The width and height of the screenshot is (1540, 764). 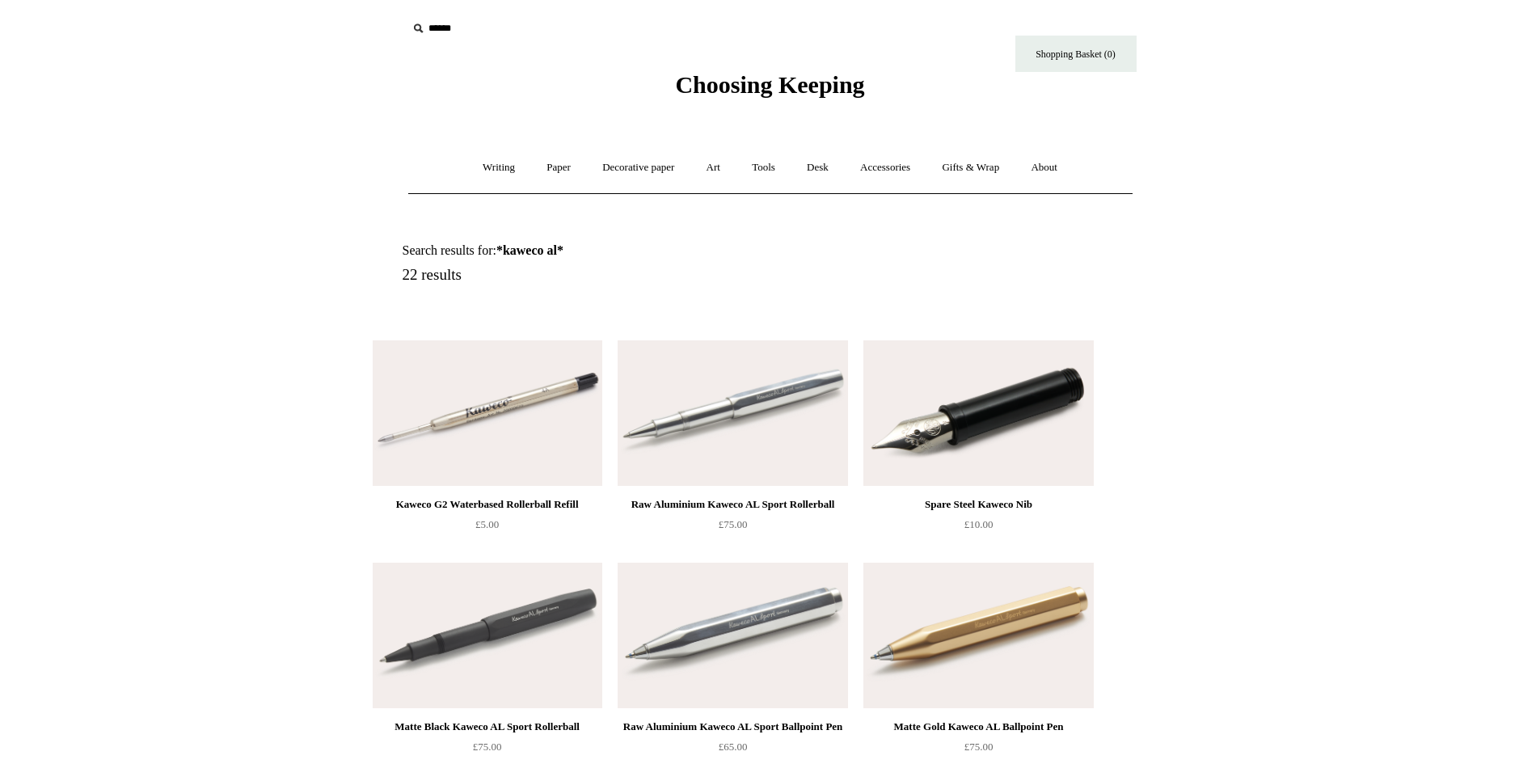 I want to click on span: £65.00, so click(x=733, y=746).